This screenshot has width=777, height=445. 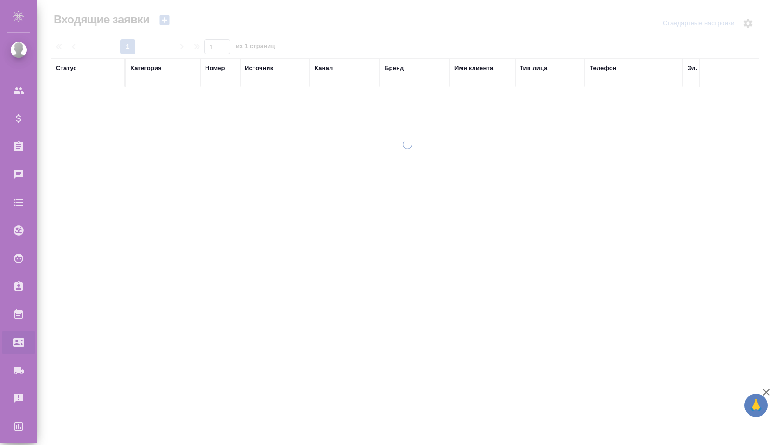 I want to click on div: Тип лица, so click(x=534, y=68).